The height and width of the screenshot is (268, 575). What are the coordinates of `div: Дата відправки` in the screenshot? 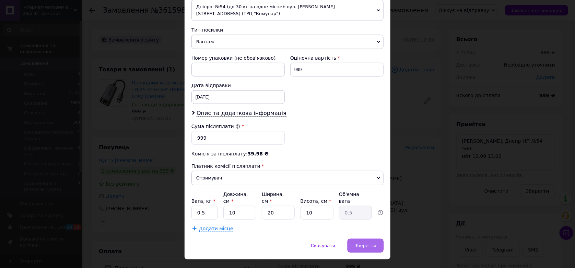 It's located at (238, 85).